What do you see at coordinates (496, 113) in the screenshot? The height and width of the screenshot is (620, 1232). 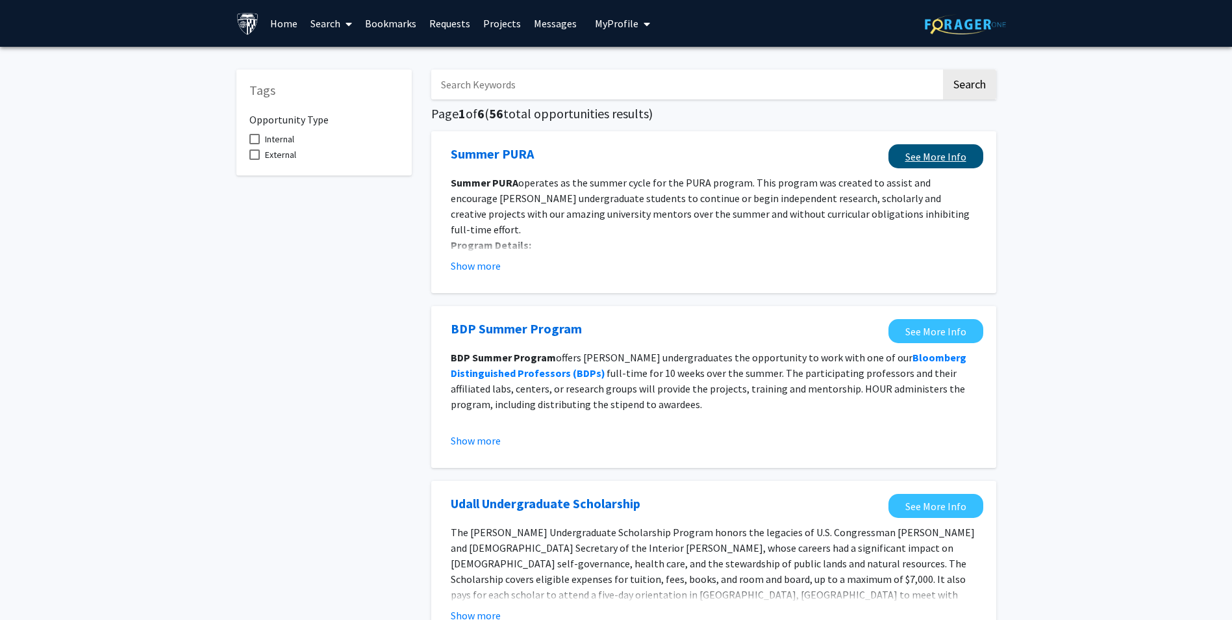 I see `span: 56` at bounding box center [496, 113].